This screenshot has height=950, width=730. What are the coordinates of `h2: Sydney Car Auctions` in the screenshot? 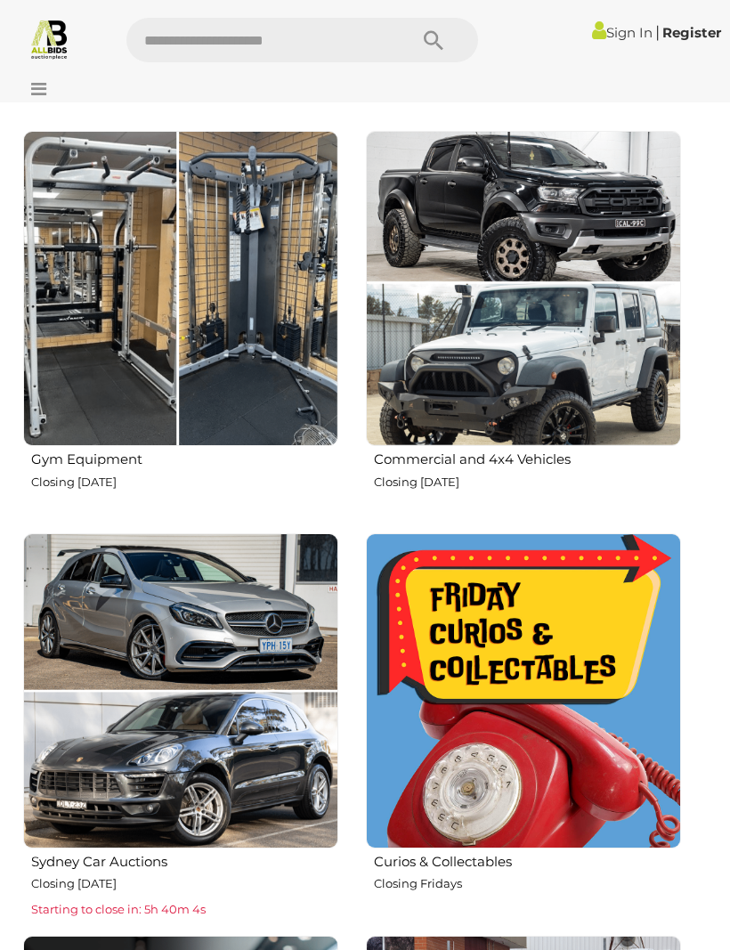 It's located at (184, 860).